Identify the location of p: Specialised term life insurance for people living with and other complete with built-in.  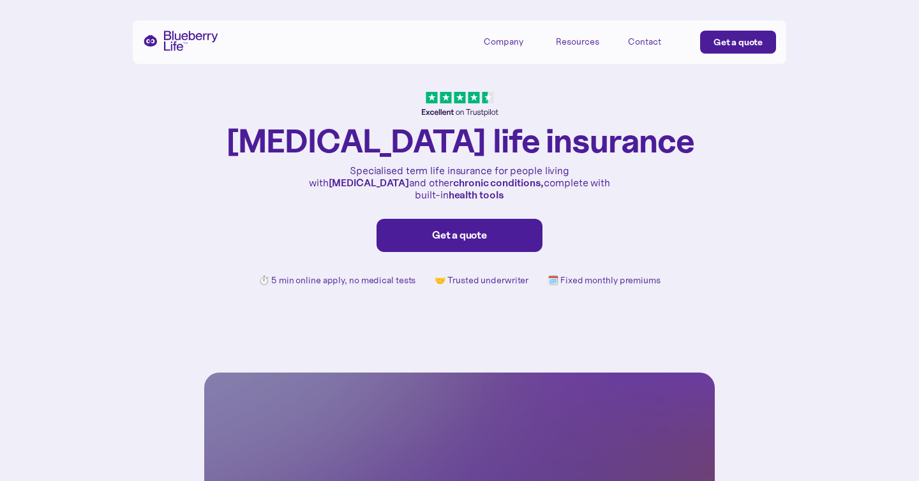
(459, 183).